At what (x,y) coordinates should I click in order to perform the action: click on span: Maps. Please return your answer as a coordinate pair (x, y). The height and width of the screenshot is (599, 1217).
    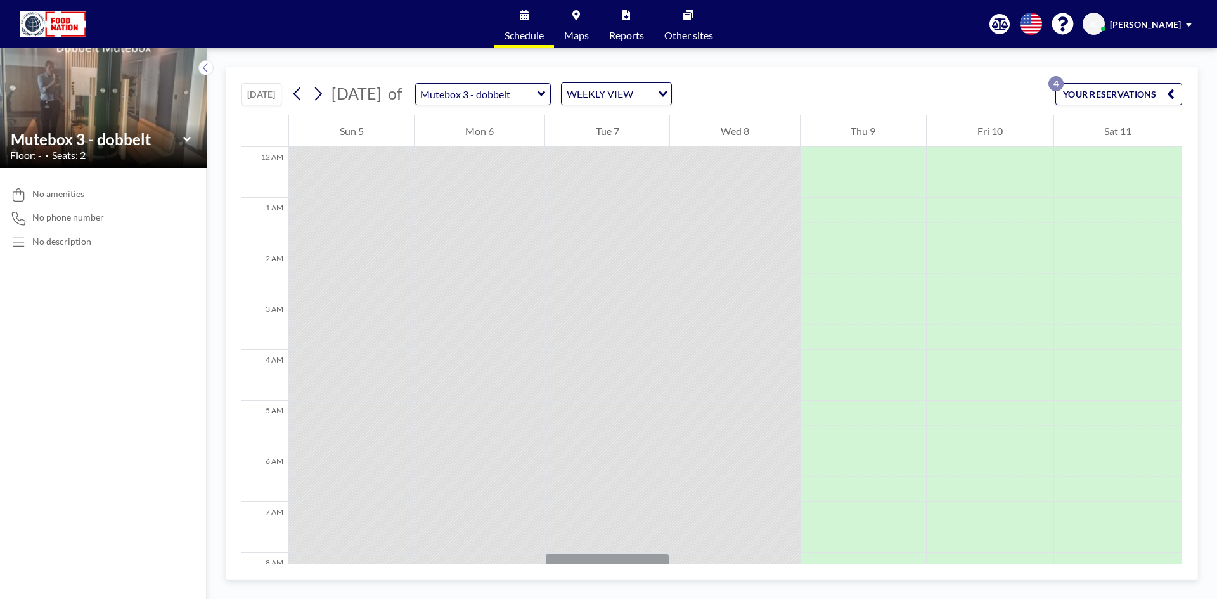
    Looking at the image, I should click on (576, 35).